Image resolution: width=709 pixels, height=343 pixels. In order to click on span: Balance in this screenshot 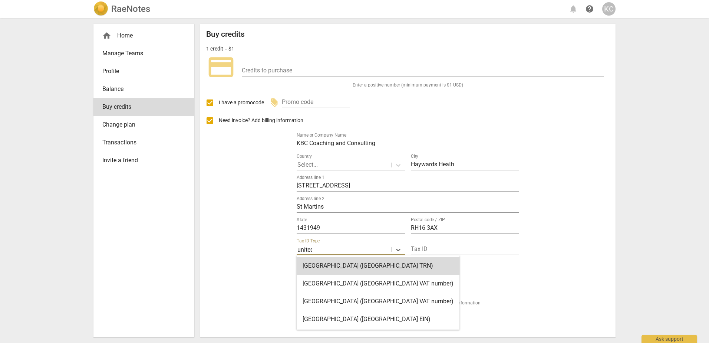, I will do `click(141, 89)`.